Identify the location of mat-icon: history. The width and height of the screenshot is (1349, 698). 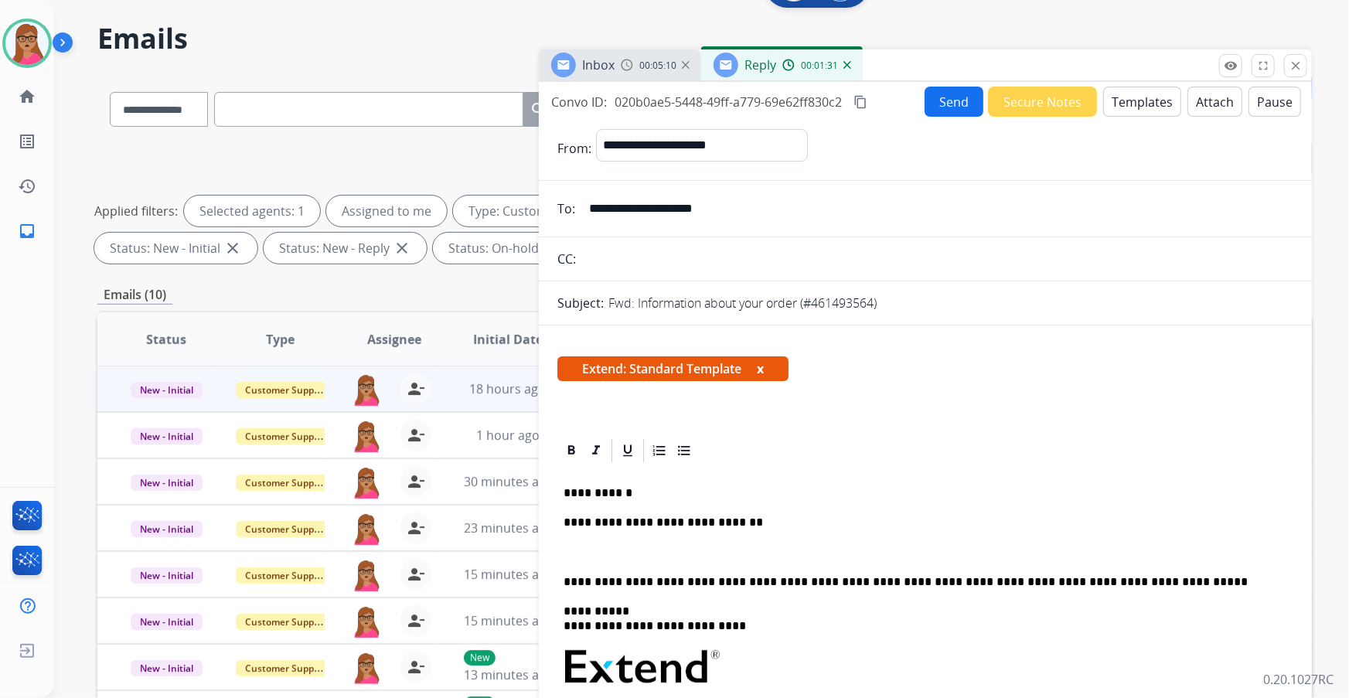
(27, 186).